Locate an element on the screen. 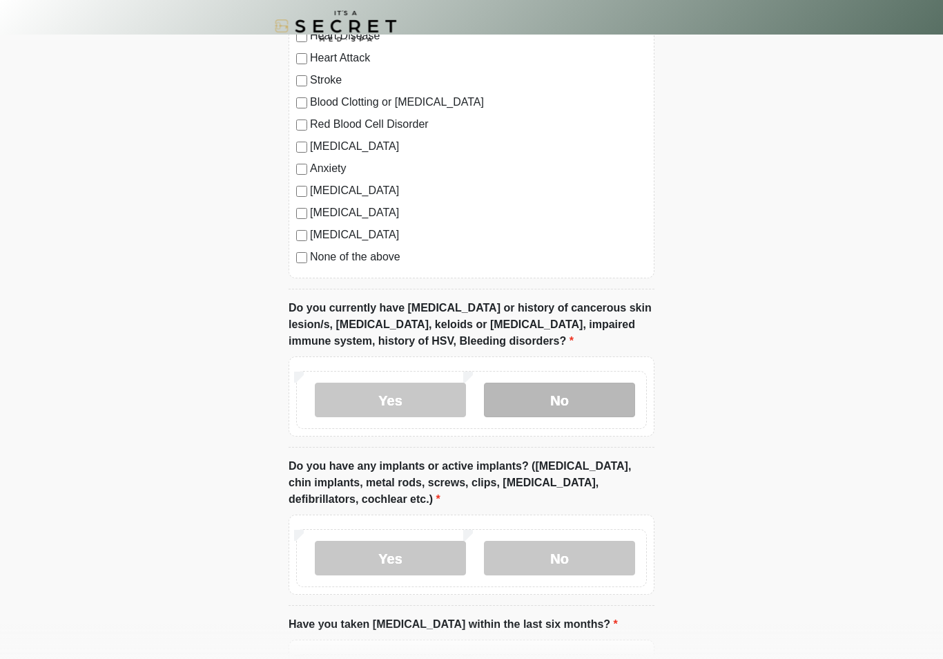 This screenshot has width=943, height=659. label: Stroke is located at coordinates (479, 80).